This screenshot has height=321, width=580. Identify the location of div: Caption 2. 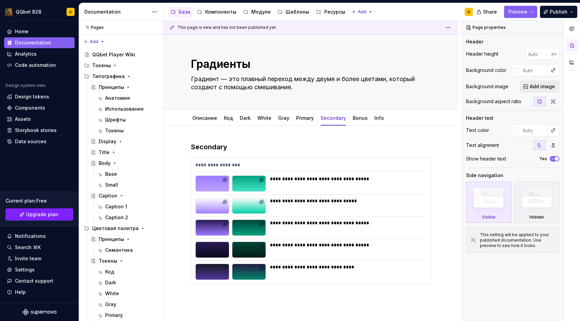
(117, 217).